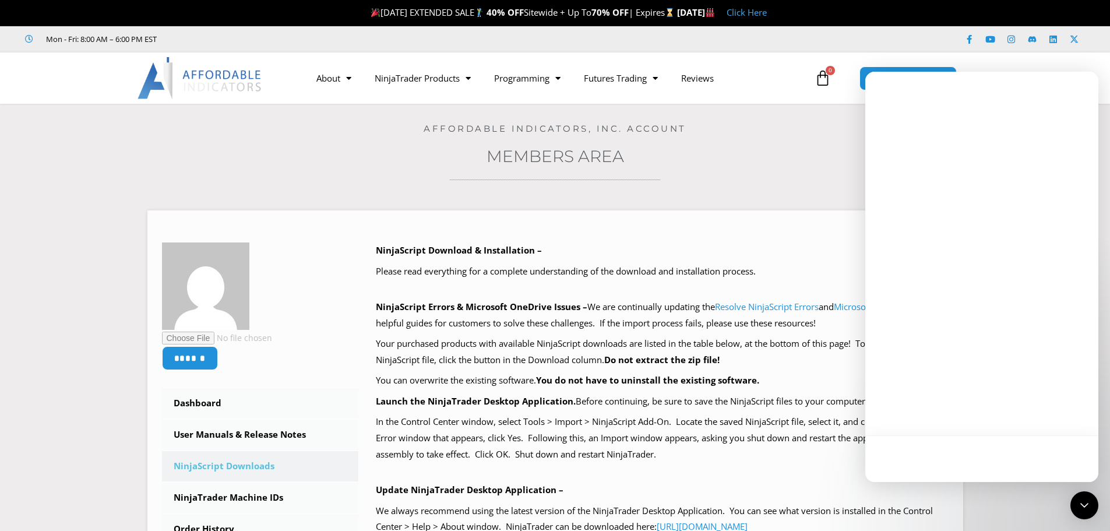  Describe the element at coordinates (873, 306) in the screenshot. I see `a: Microsoft OneDrive` at that location.